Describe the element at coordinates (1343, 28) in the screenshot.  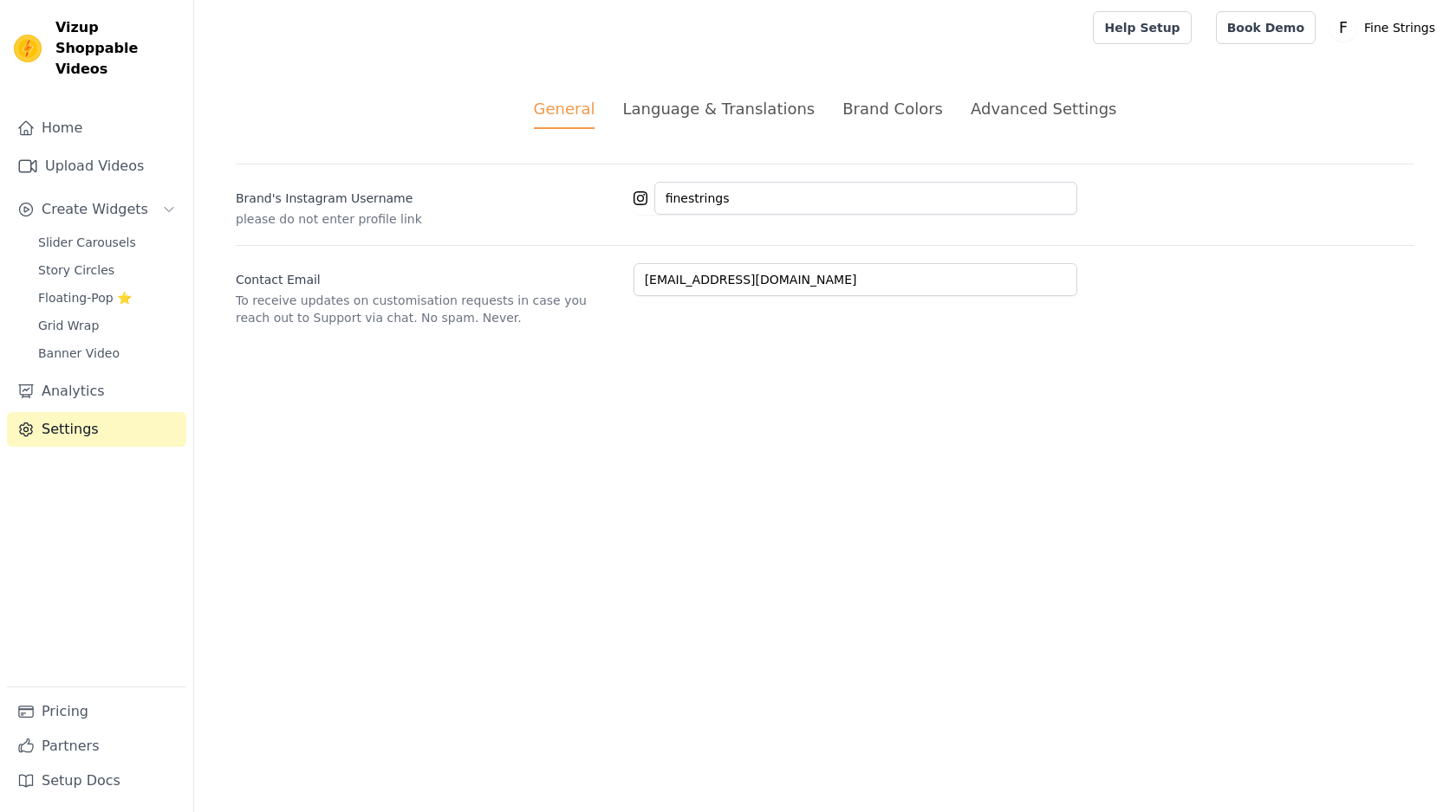
I see `text: F` at that location.